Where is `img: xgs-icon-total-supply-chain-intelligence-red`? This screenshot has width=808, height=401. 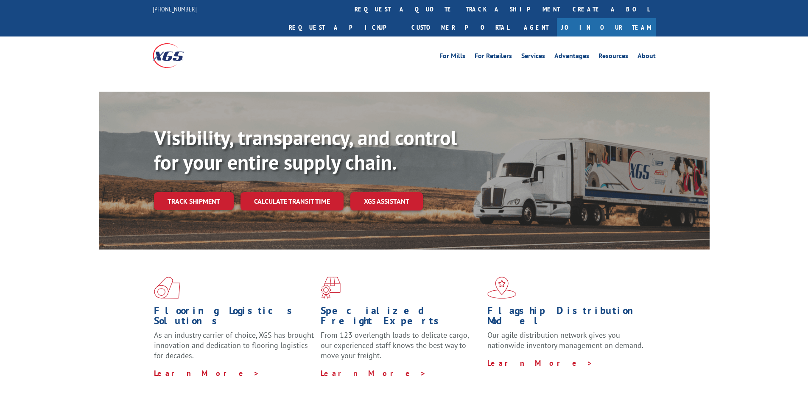
img: xgs-icon-total-supply-chain-intelligence-red is located at coordinates (167, 287).